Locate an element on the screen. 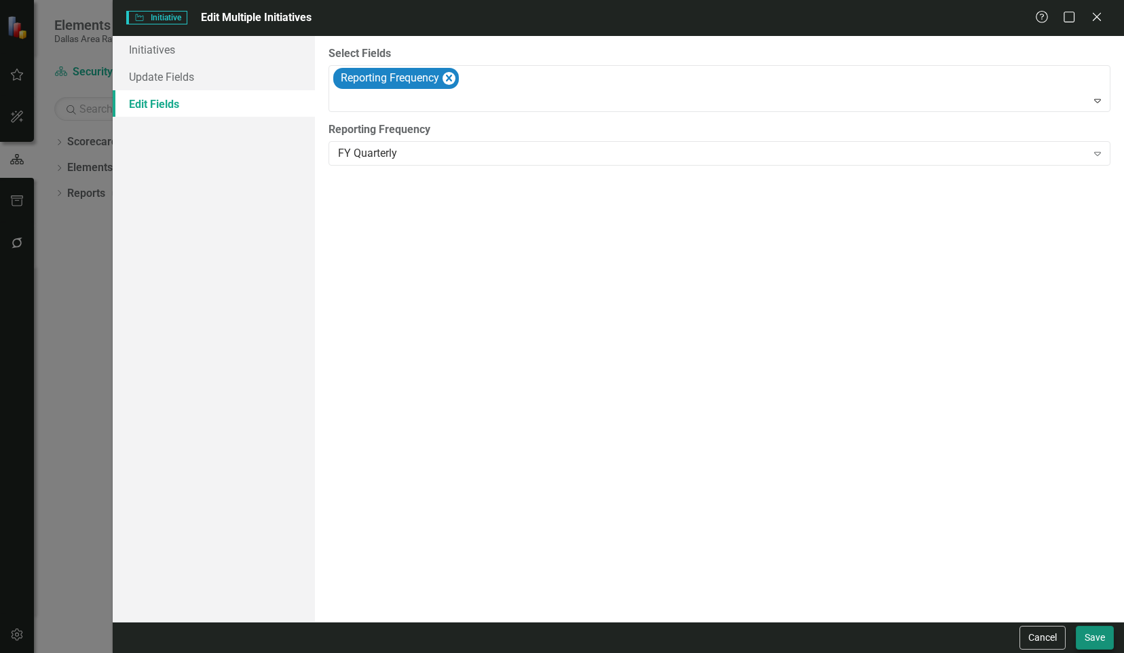 This screenshot has width=1124, height=653. button: Cancel is located at coordinates (1043, 637).